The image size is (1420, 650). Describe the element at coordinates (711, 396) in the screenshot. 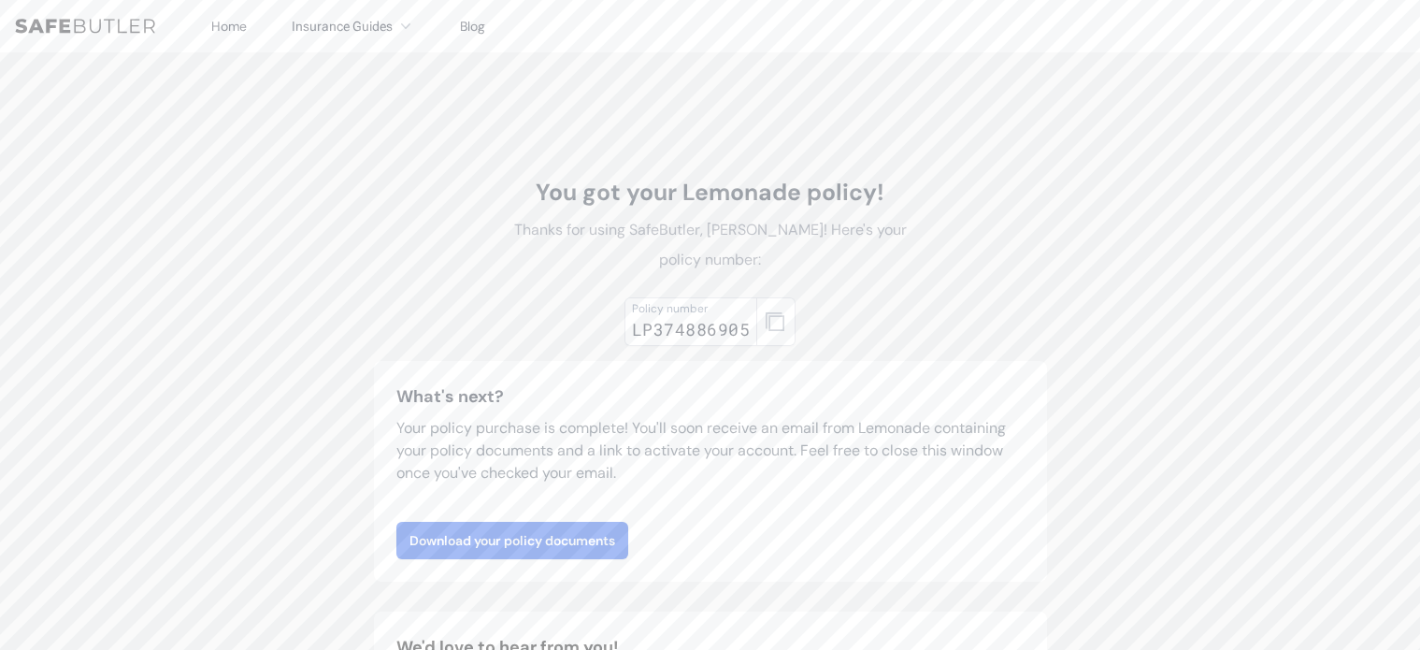

I see `h3: What's next?` at that location.